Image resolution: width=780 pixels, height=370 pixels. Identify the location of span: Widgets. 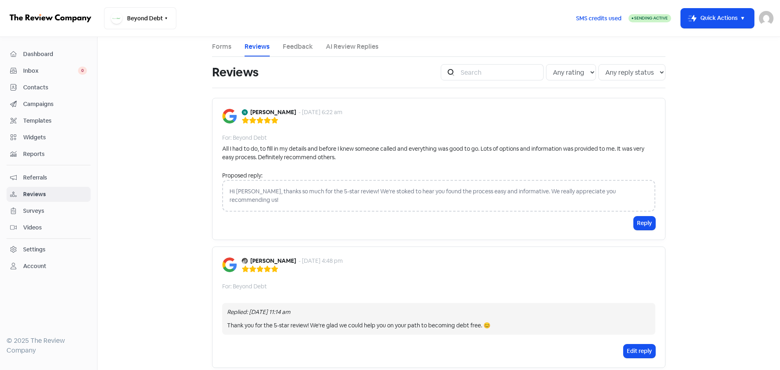
(55, 137).